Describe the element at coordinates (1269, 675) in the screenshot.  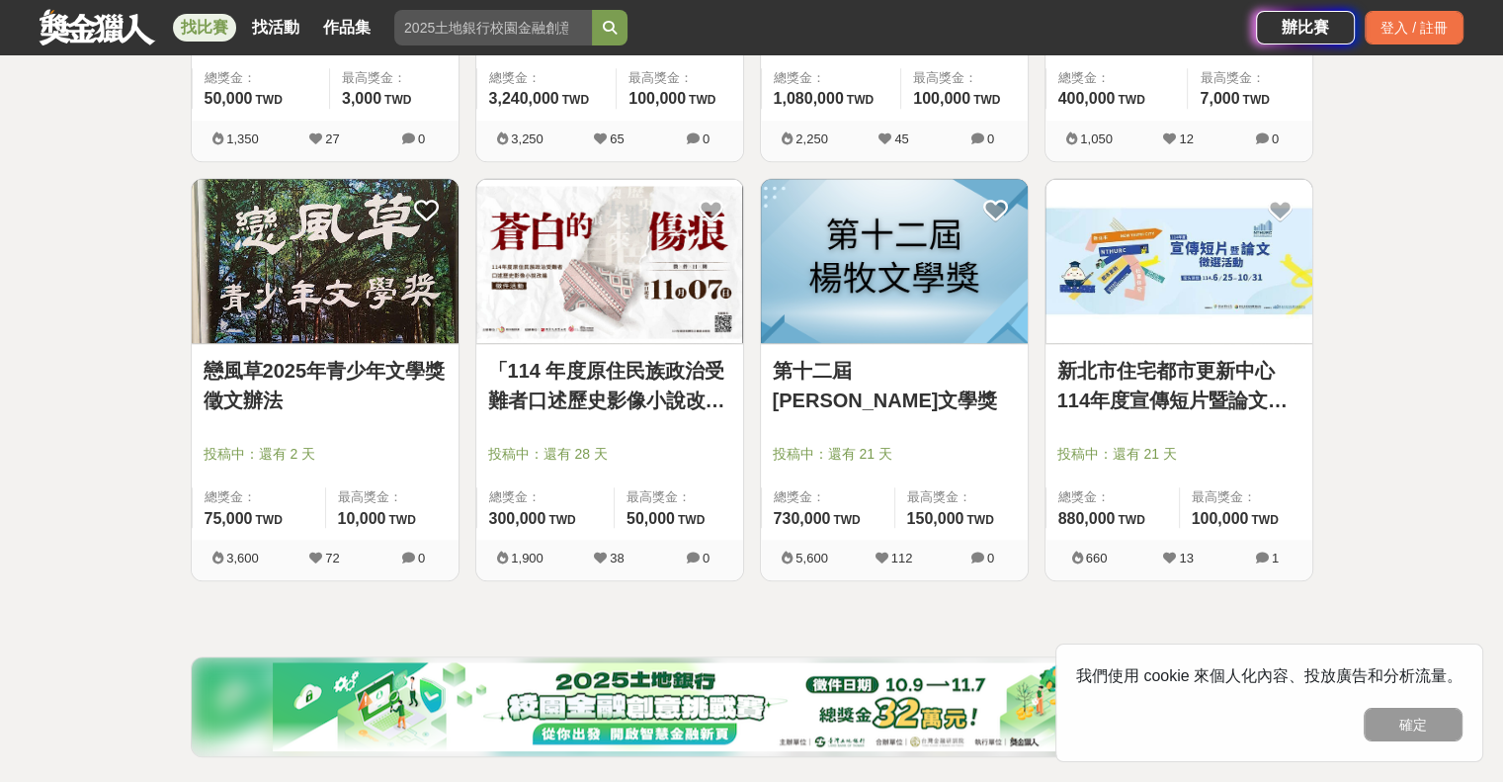
I see `span: 我們使用 cookie 來個人化內容、投放廣告和分析流量。` at that location.